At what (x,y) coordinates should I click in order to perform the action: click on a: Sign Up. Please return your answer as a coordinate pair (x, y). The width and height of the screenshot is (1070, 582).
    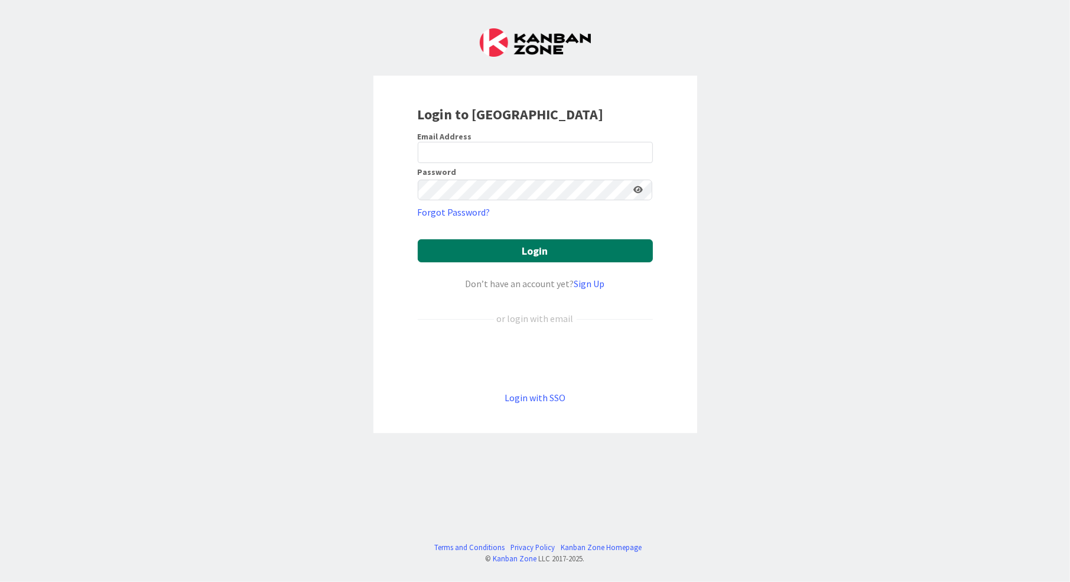
    Looking at the image, I should click on (589, 283).